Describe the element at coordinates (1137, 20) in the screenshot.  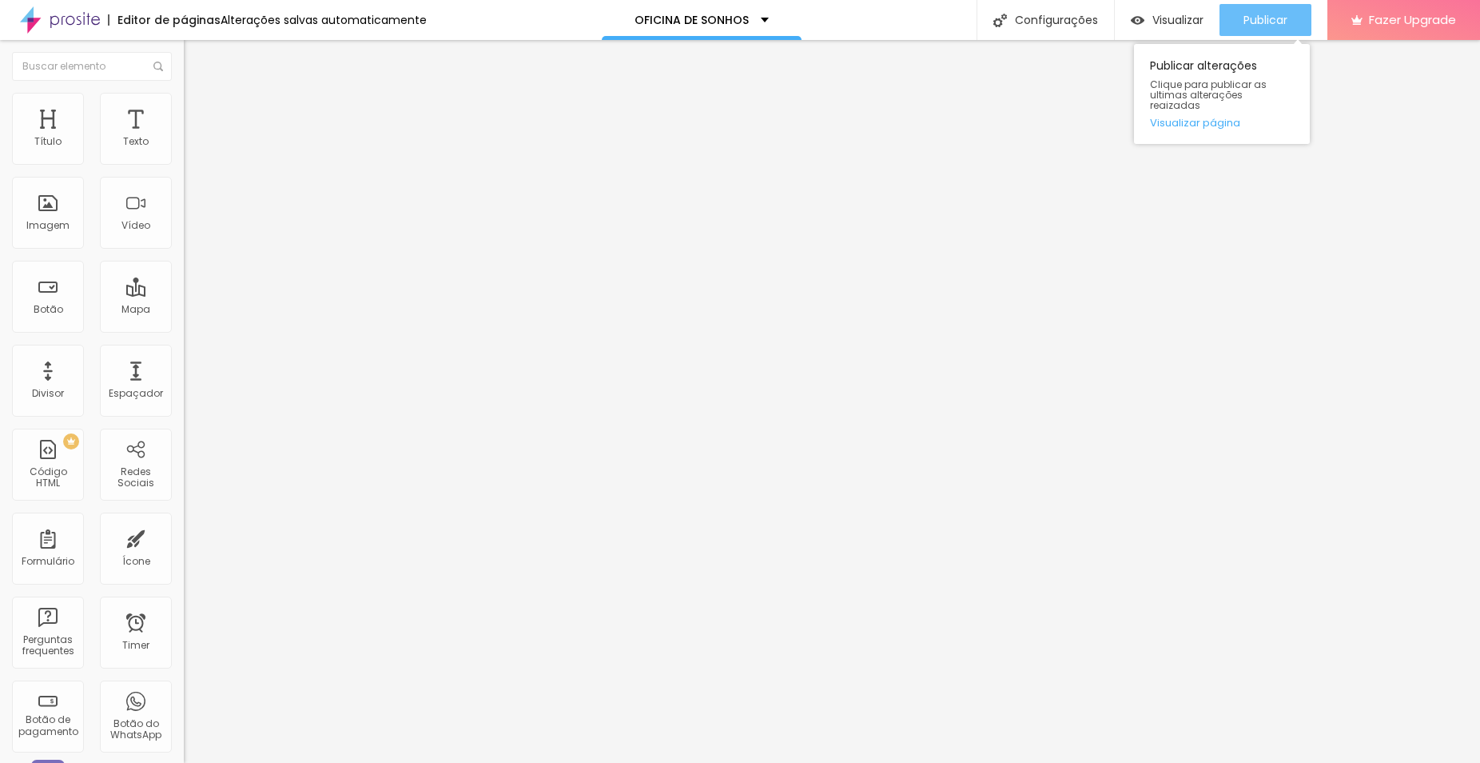
I see `img: view-1.svg` at that location.